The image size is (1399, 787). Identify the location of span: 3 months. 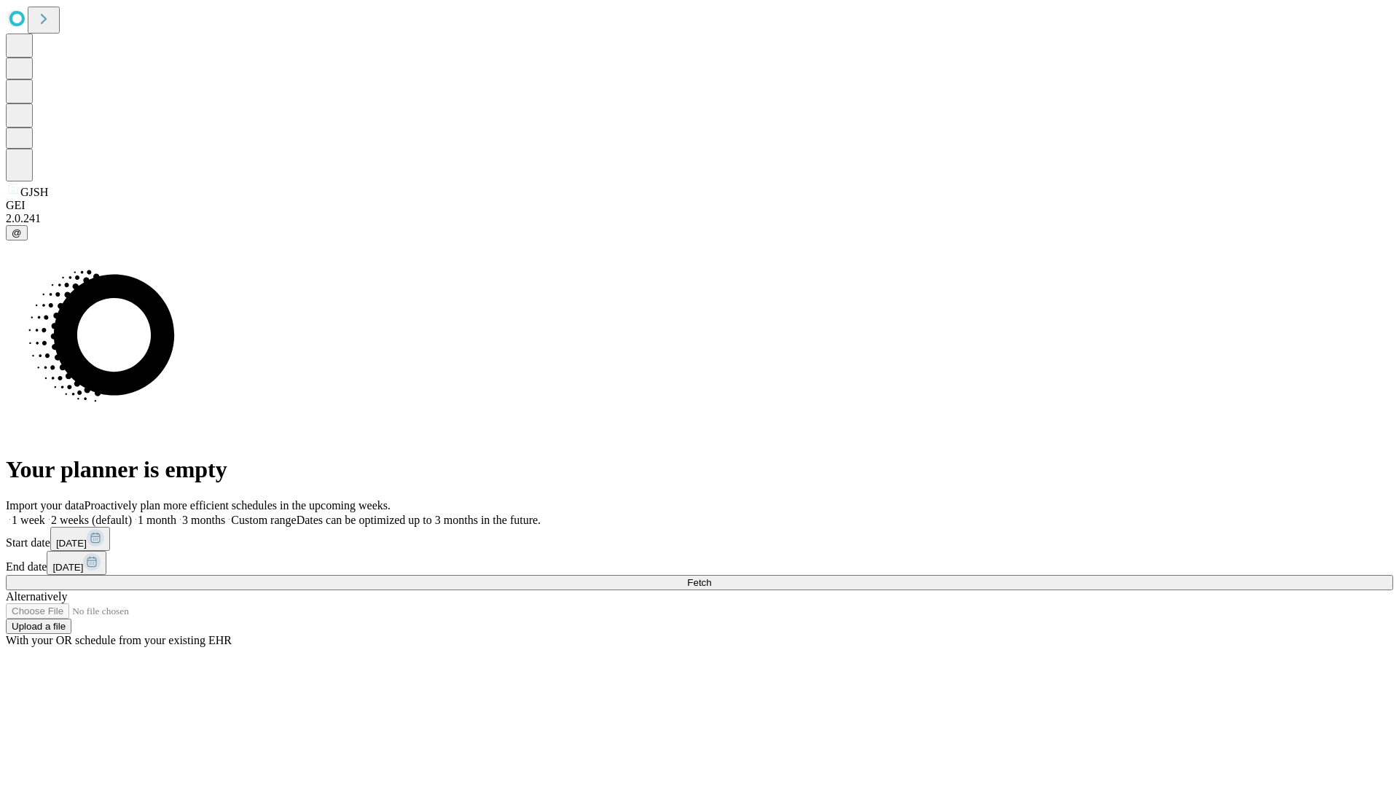
(203, 519).